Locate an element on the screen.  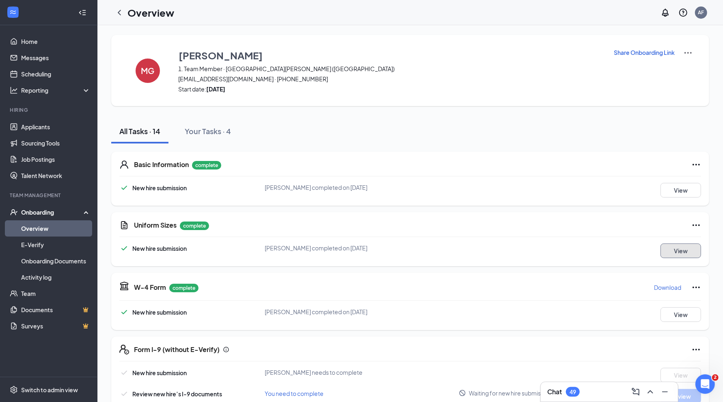
button: Minimize is located at coordinates (665, 391).